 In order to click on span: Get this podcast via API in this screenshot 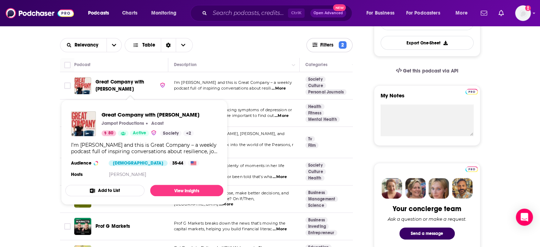, I will do `click(430, 71)`.